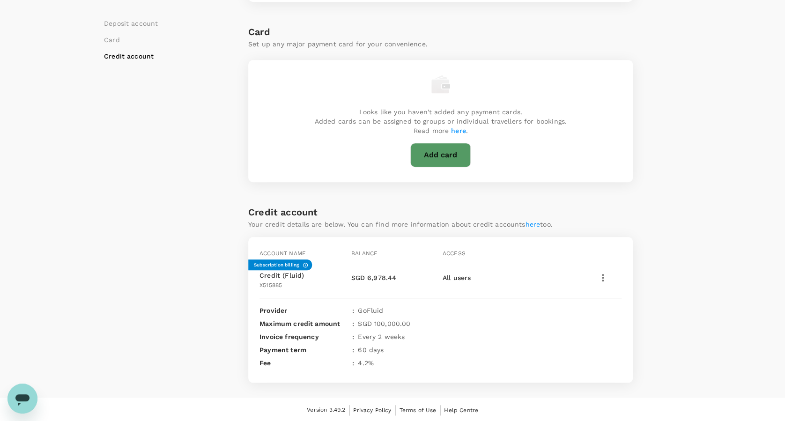 The width and height of the screenshot is (785, 421). I want to click on button: Add card, so click(440, 155).